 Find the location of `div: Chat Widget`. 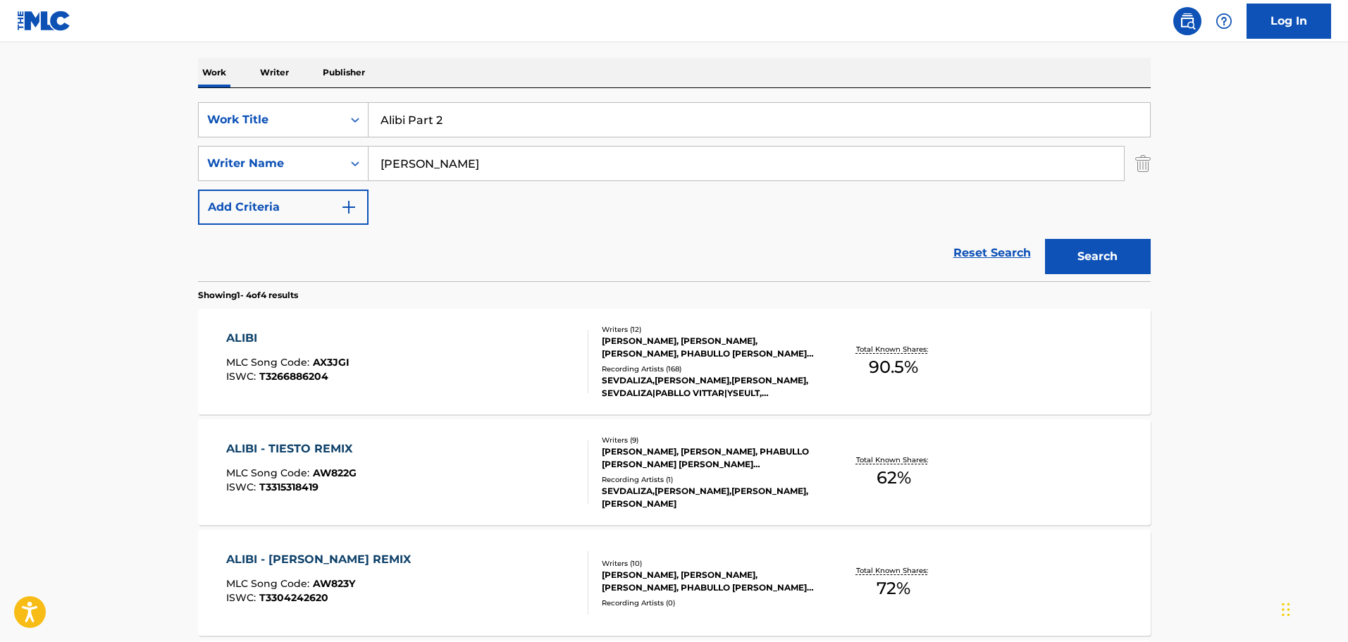

div: Chat Widget is located at coordinates (1313, 608).